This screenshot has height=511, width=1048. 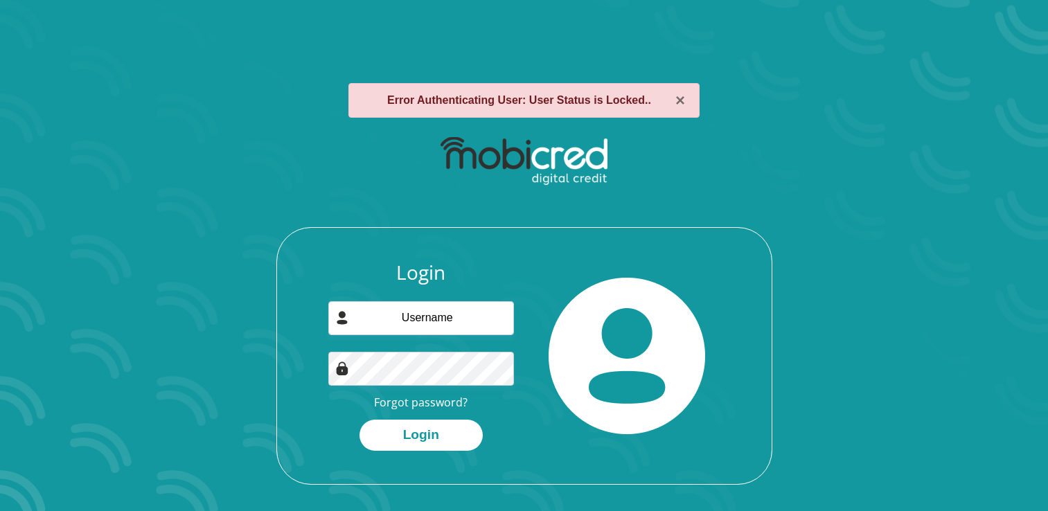 I want to click on strong: Error Authenticating User: User Status is Locked.., so click(x=519, y=100).